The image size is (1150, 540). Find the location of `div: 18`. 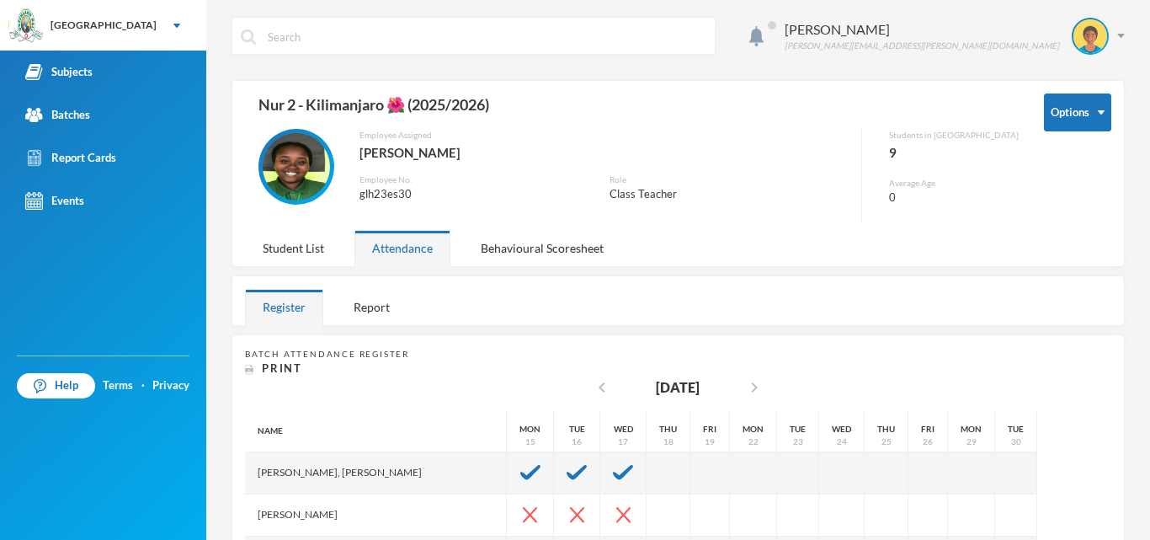

div: 18 is located at coordinates (668, 441).